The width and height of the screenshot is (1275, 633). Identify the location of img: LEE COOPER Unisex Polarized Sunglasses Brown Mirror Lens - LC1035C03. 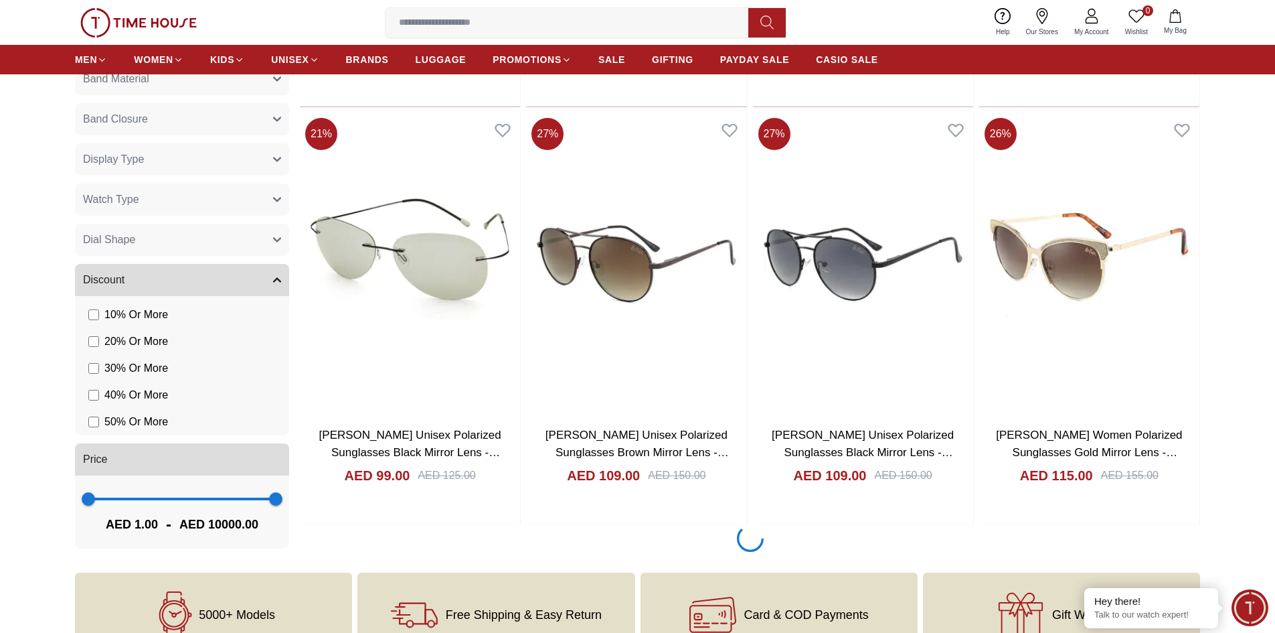
(636, 264).